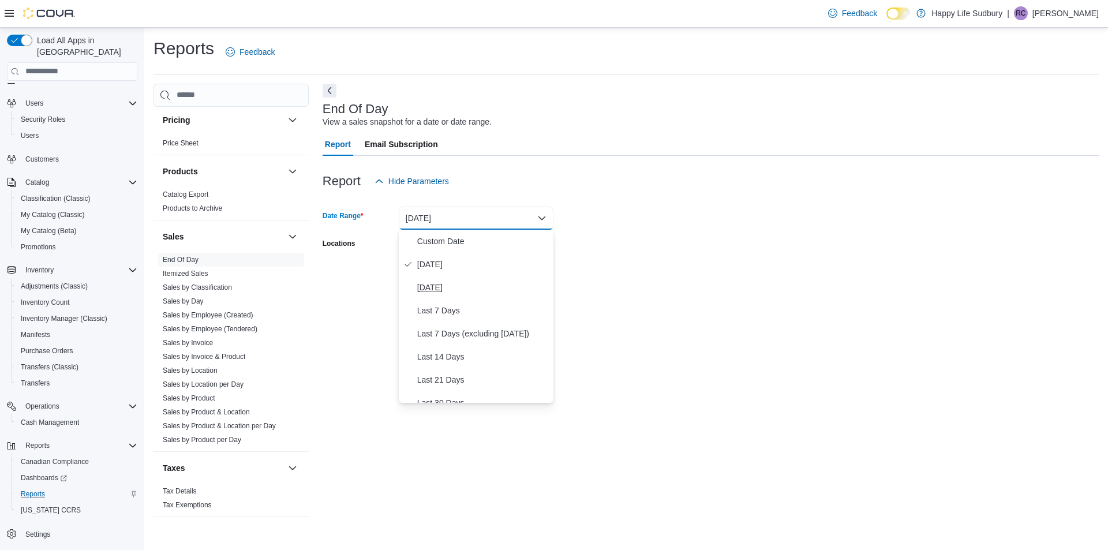 This screenshot has width=1108, height=550. I want to click on a: Tax Details, so click(180, 491).